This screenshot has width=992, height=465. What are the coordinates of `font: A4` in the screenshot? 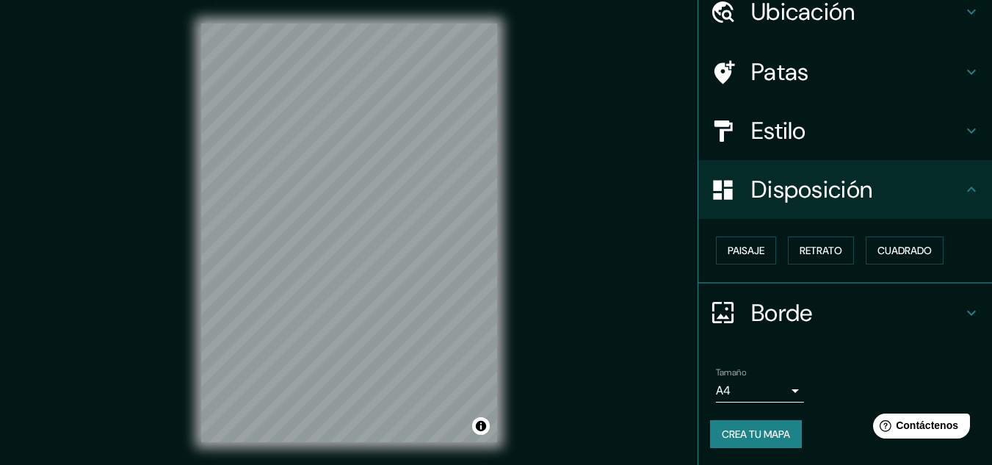 It's located at (723, 390).